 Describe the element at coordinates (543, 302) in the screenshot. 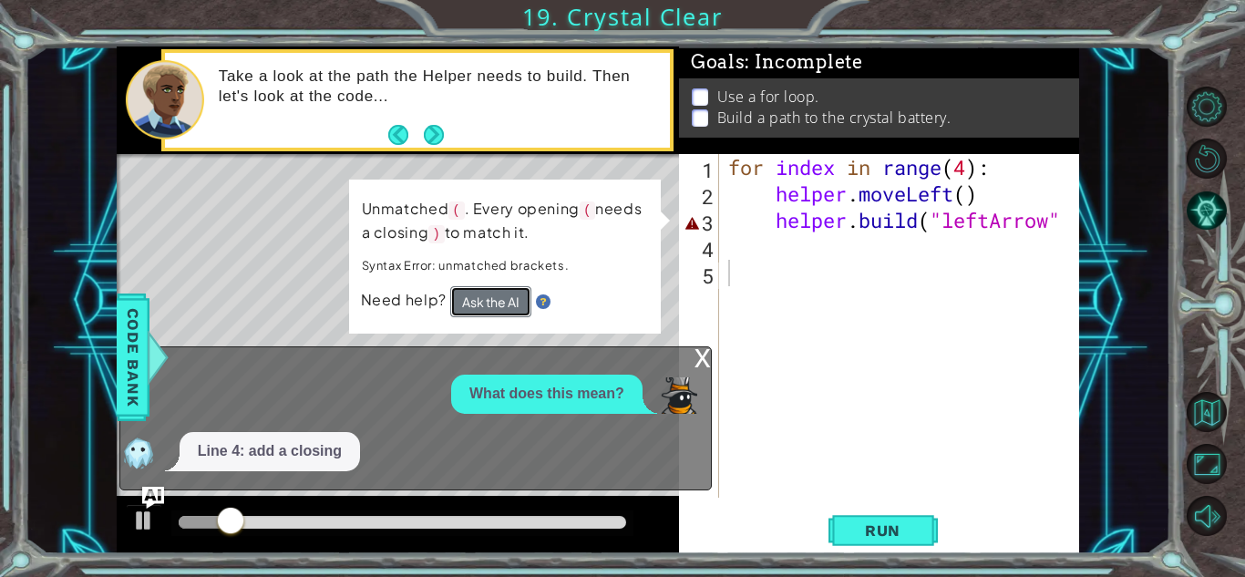

I see `img: Hint` at that location.